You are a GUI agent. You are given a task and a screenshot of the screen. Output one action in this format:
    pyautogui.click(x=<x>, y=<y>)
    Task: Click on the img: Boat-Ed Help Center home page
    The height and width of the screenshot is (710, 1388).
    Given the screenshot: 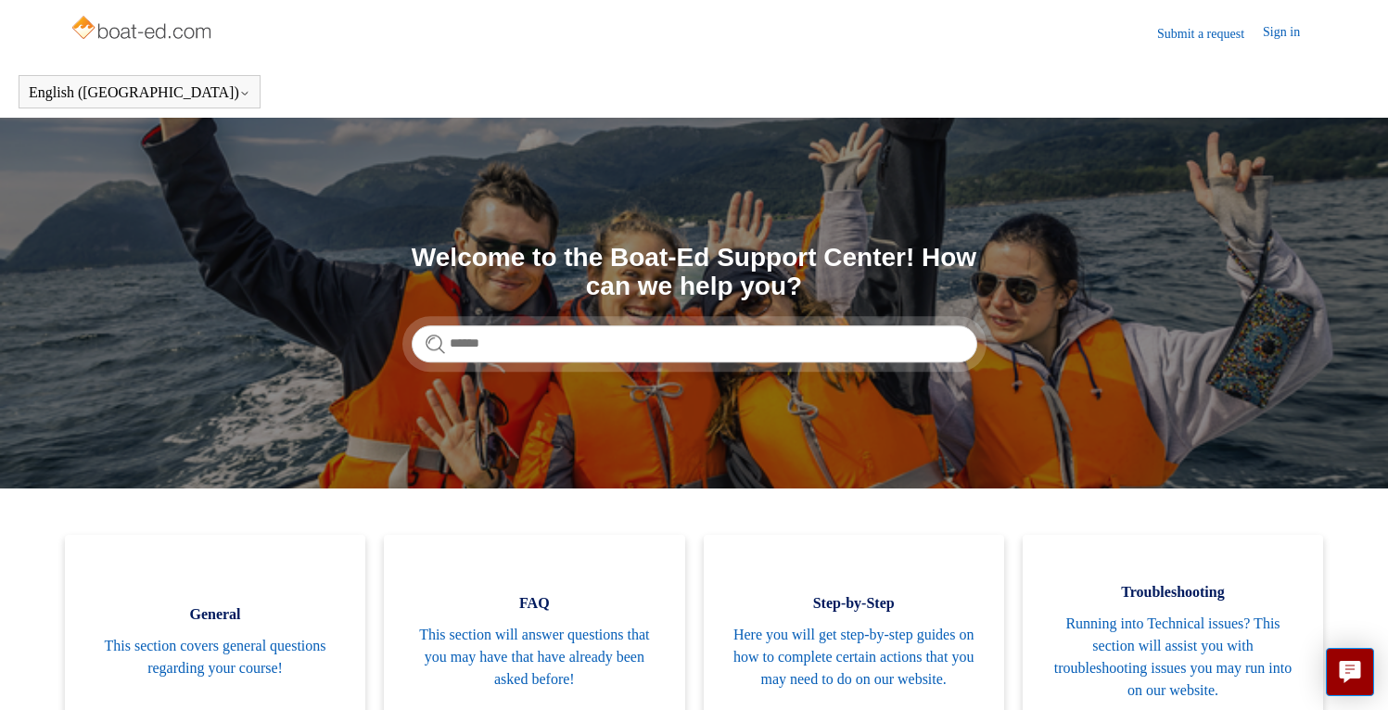 What is the action you would take?
    pyautogui.click(x=143, y=30)
    